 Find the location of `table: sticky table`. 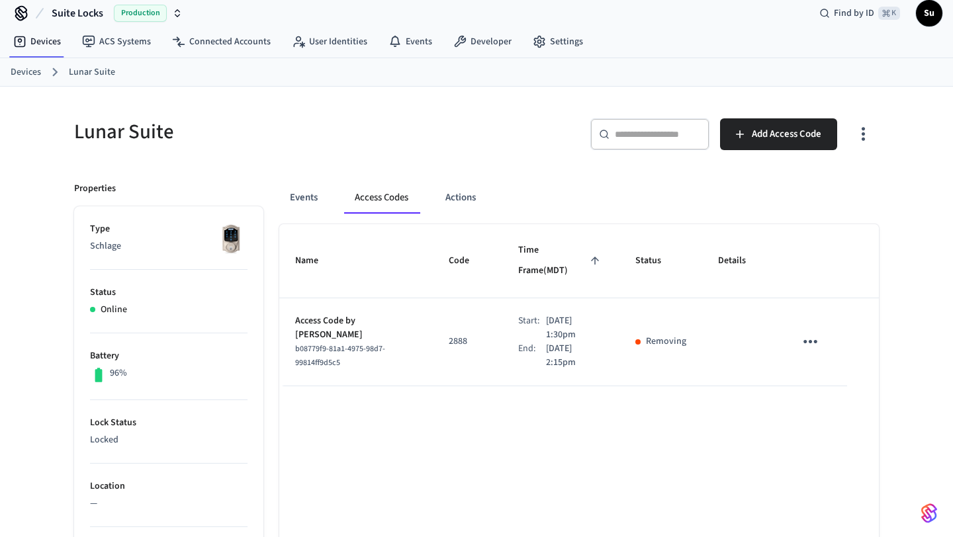

table: sticky table is located at coordinates (579, 305).